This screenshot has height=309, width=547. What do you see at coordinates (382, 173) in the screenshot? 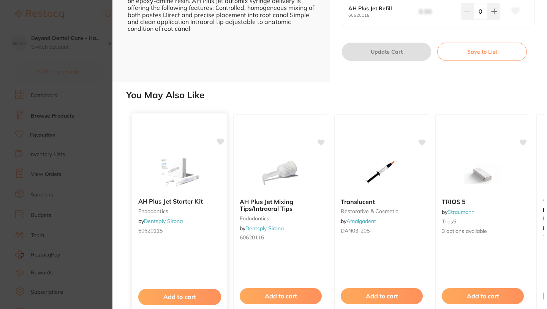
I see `img: Translucent` at bounding box center [382, 173].